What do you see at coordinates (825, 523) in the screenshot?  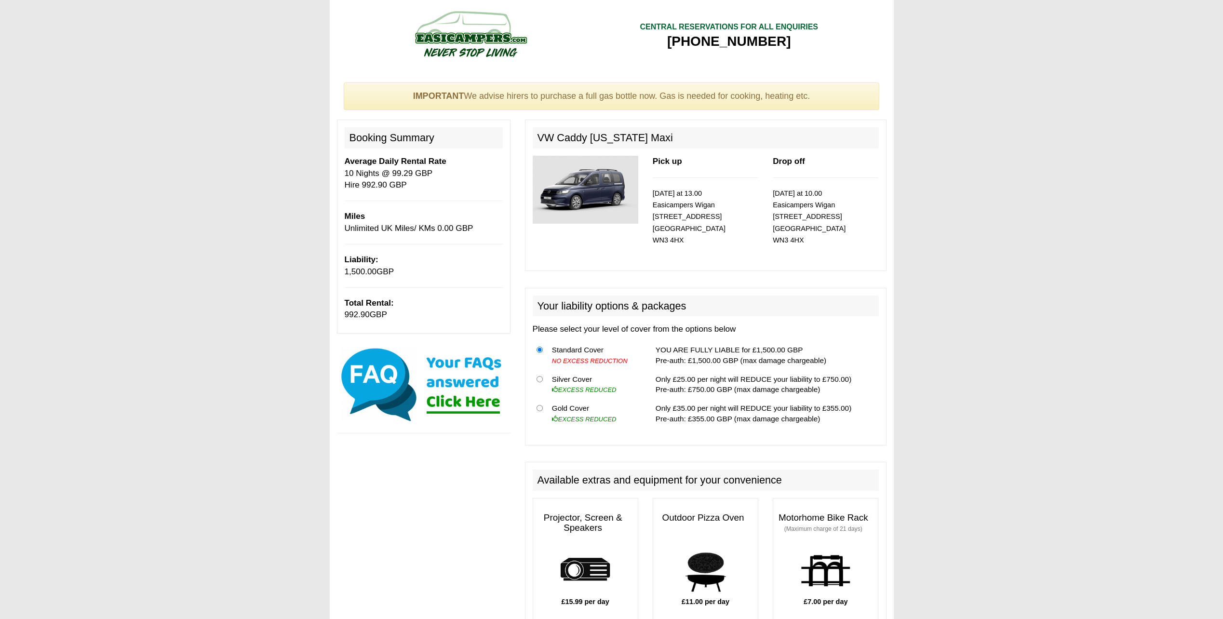 I see `h3: Motorhome Bike Rack` at bounding box center [825, 523].